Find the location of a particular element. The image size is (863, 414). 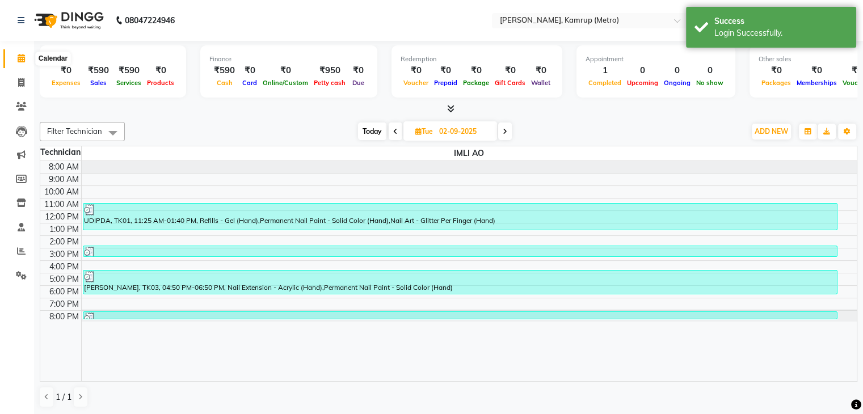

span: 1 / 1 is located at coordinates (64, 397).